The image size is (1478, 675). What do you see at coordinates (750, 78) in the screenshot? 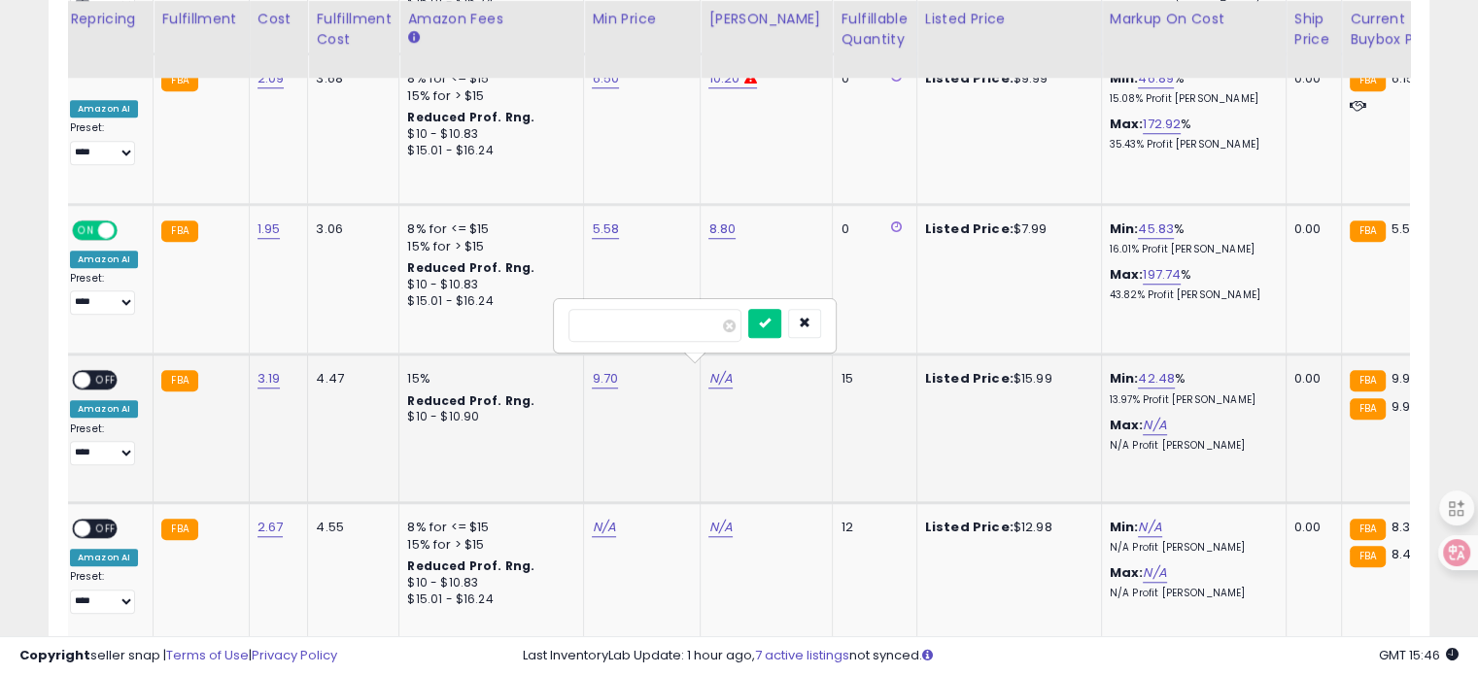
I see `i: Max price is in the reduced profit range.` at bounding box center [750, 78].